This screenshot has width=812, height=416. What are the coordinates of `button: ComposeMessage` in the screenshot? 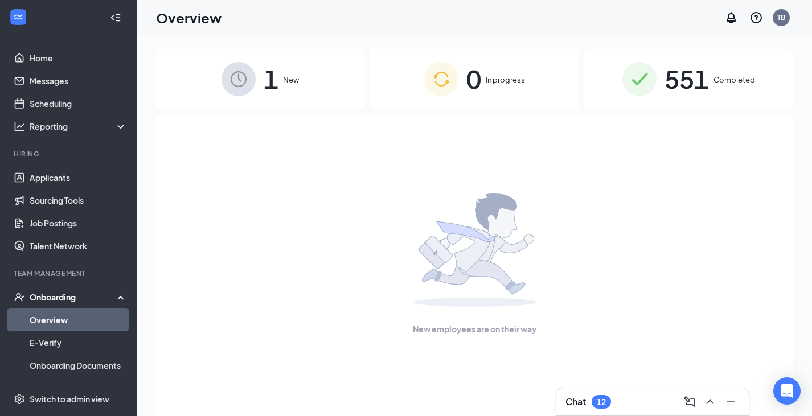 It's located at (690, 402).